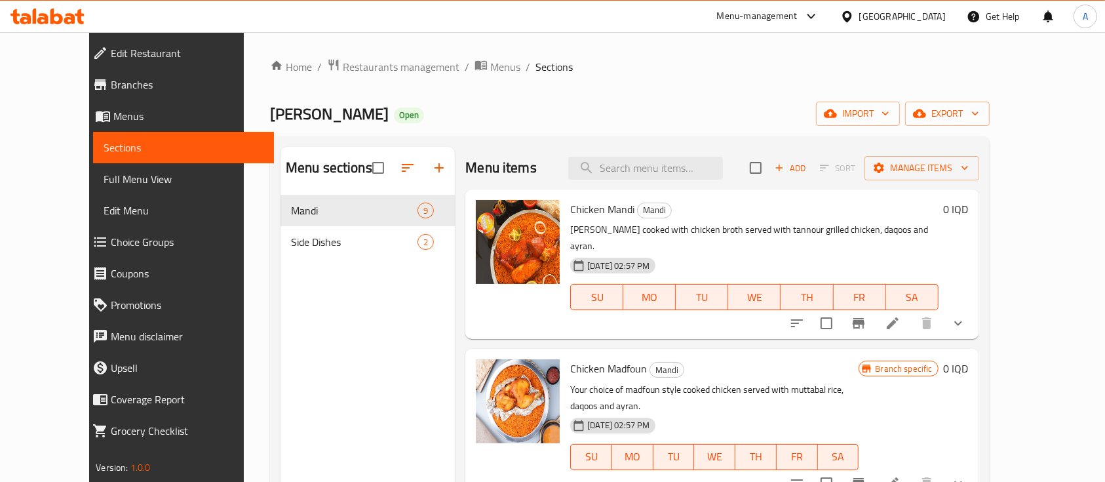 The image size is (1105, 482). Describe the element at coordinates (187, 399) in the screenshot. I see `span: Coverage Report` at that location.